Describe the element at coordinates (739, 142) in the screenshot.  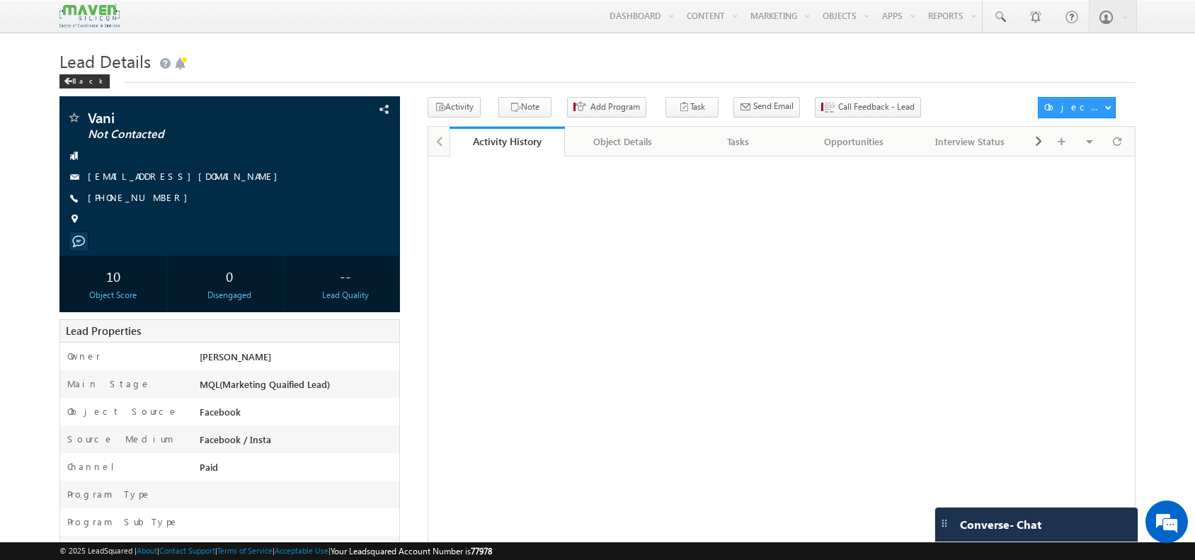
I see `div: Tasks` at that location.